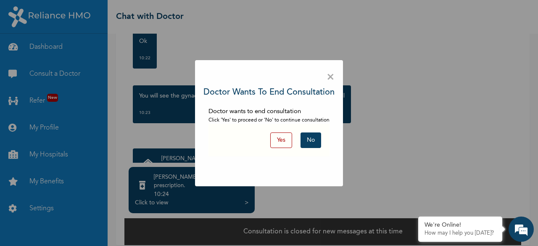 This screenshot has height=246, width=538. What do you see at coordinates (82, 121) in the screenshot?
I see `span: We're online!` at bounding box center [82, 121].